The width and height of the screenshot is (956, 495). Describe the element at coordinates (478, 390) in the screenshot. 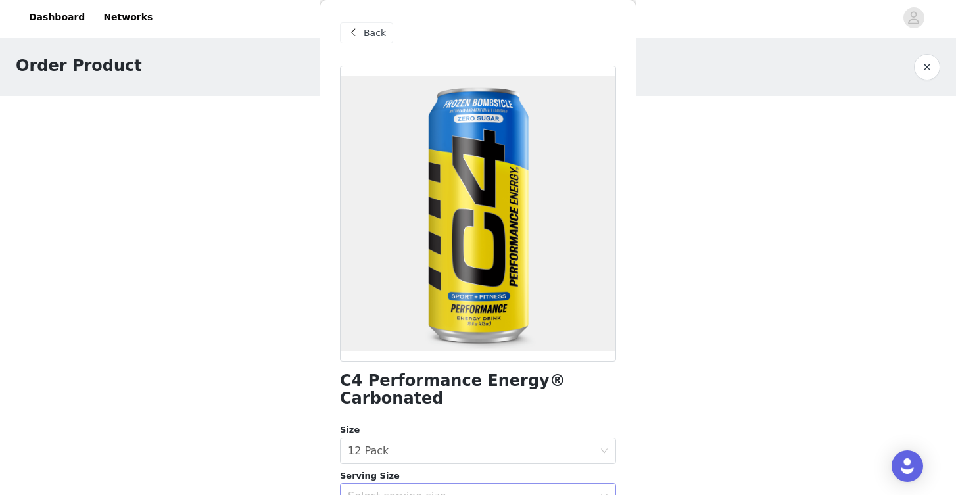

I see `h1: C4 Performance Energy® Carbonated` at that location.